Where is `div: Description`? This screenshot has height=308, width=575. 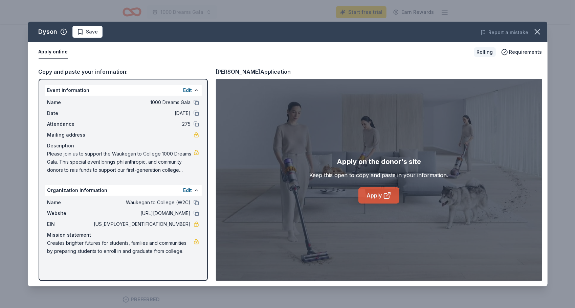 div: Description is located at coordinates (123, 146).